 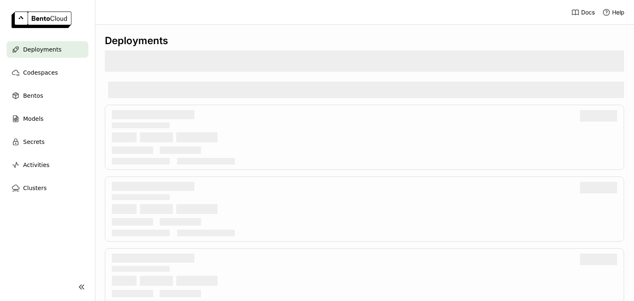 I want to click on a: Clusters, so click(x=47, y=188).